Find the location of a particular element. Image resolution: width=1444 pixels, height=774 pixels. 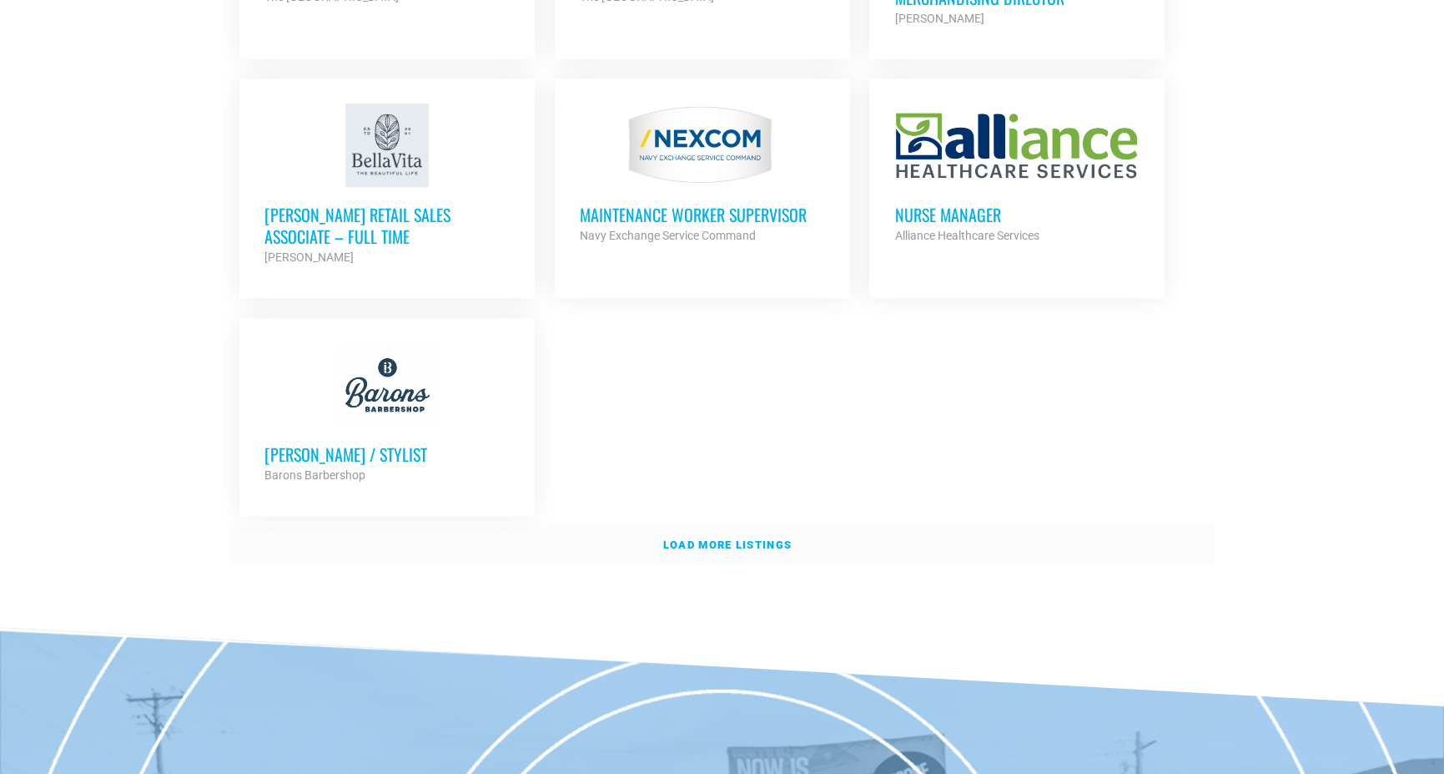

strong: Barons Barbershop is located at coordinates (315, 475).